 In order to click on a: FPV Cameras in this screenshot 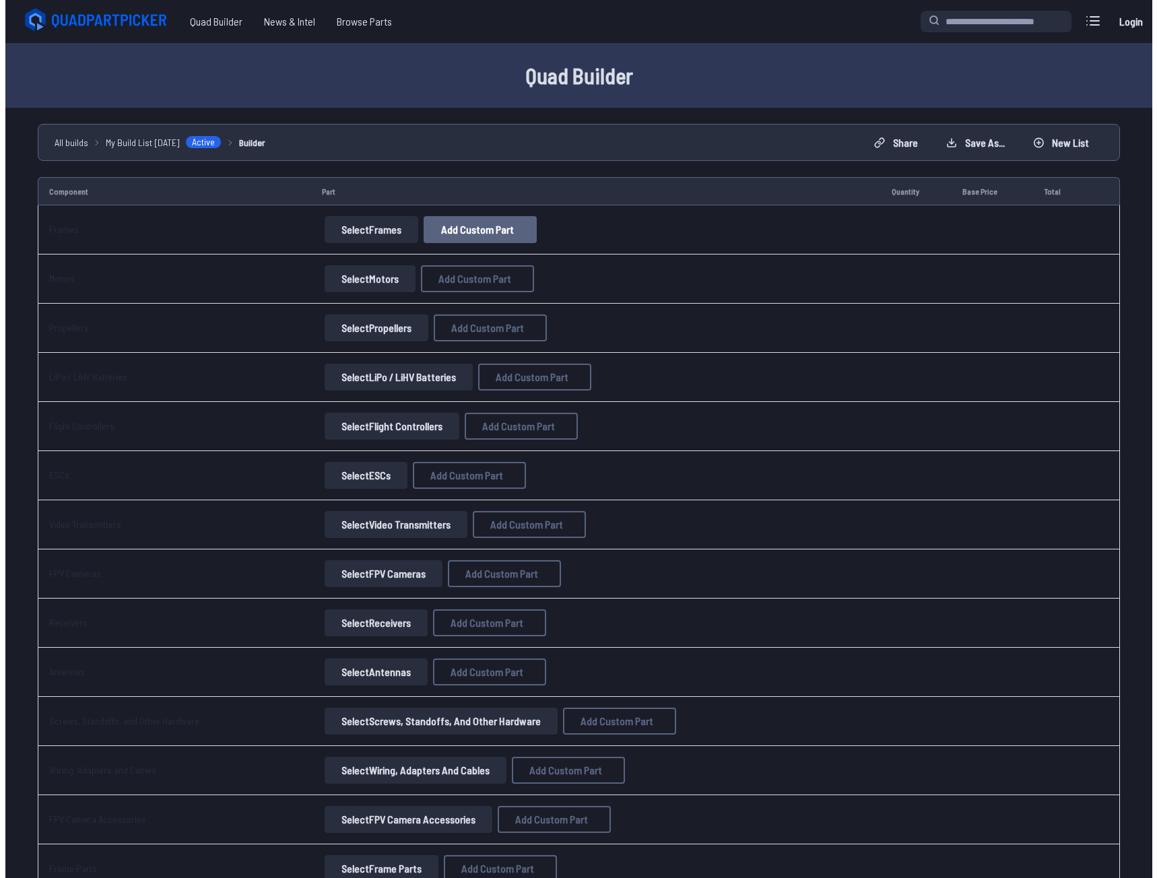, I will do `click(69, 573)`.